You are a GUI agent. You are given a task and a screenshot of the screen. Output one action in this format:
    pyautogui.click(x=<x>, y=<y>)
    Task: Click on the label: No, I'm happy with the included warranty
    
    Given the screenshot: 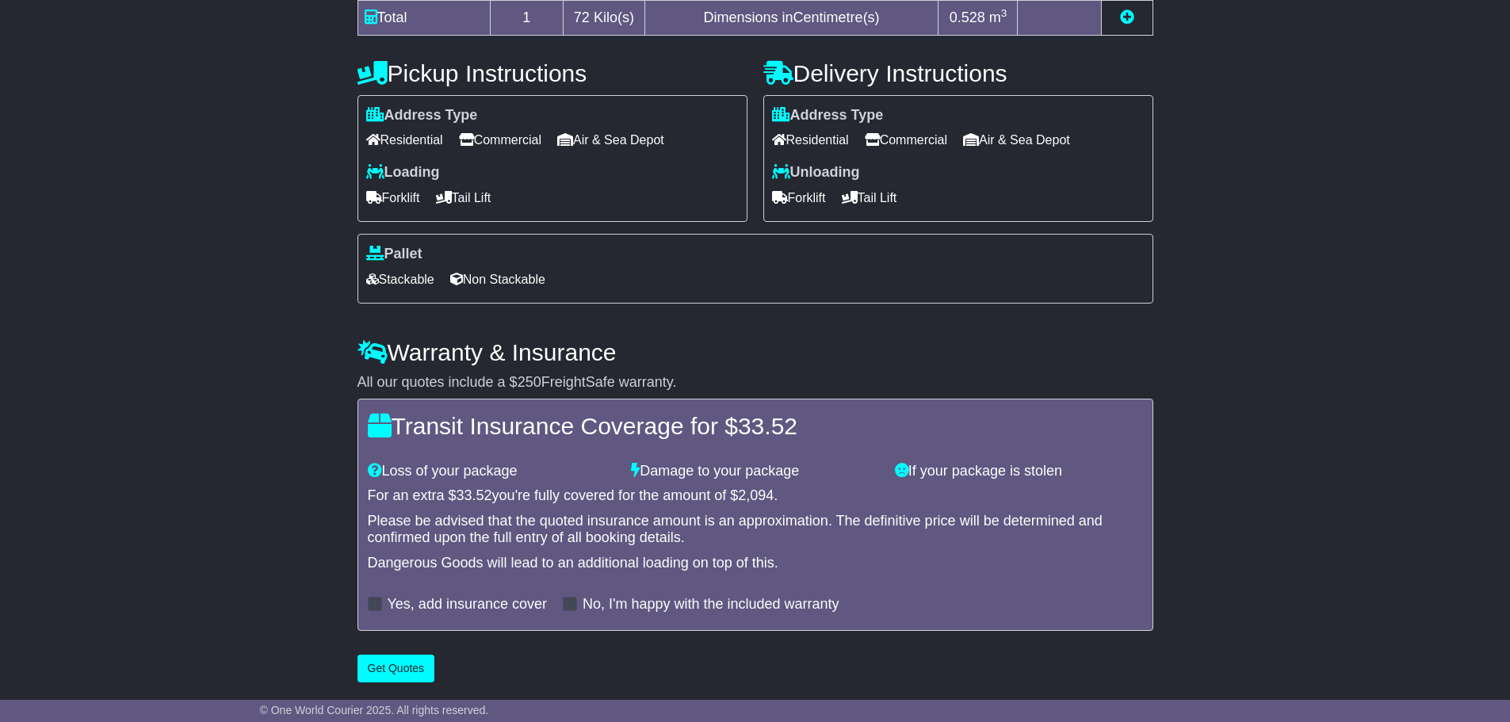 What is the action you would take?
    pyautogui.click(x=711, y=605)
    